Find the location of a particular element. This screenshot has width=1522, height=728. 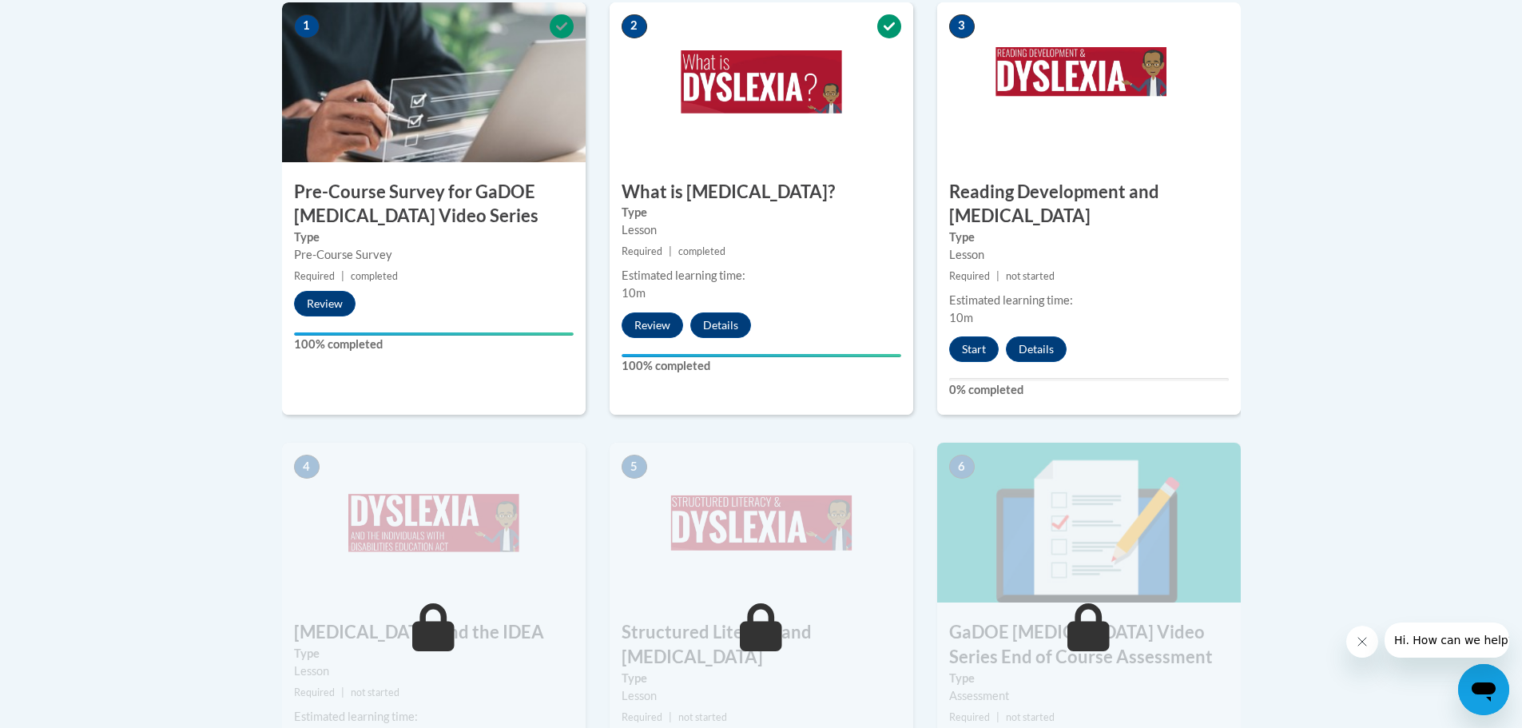

div: Assessment is located at coordinates (1089, 696).